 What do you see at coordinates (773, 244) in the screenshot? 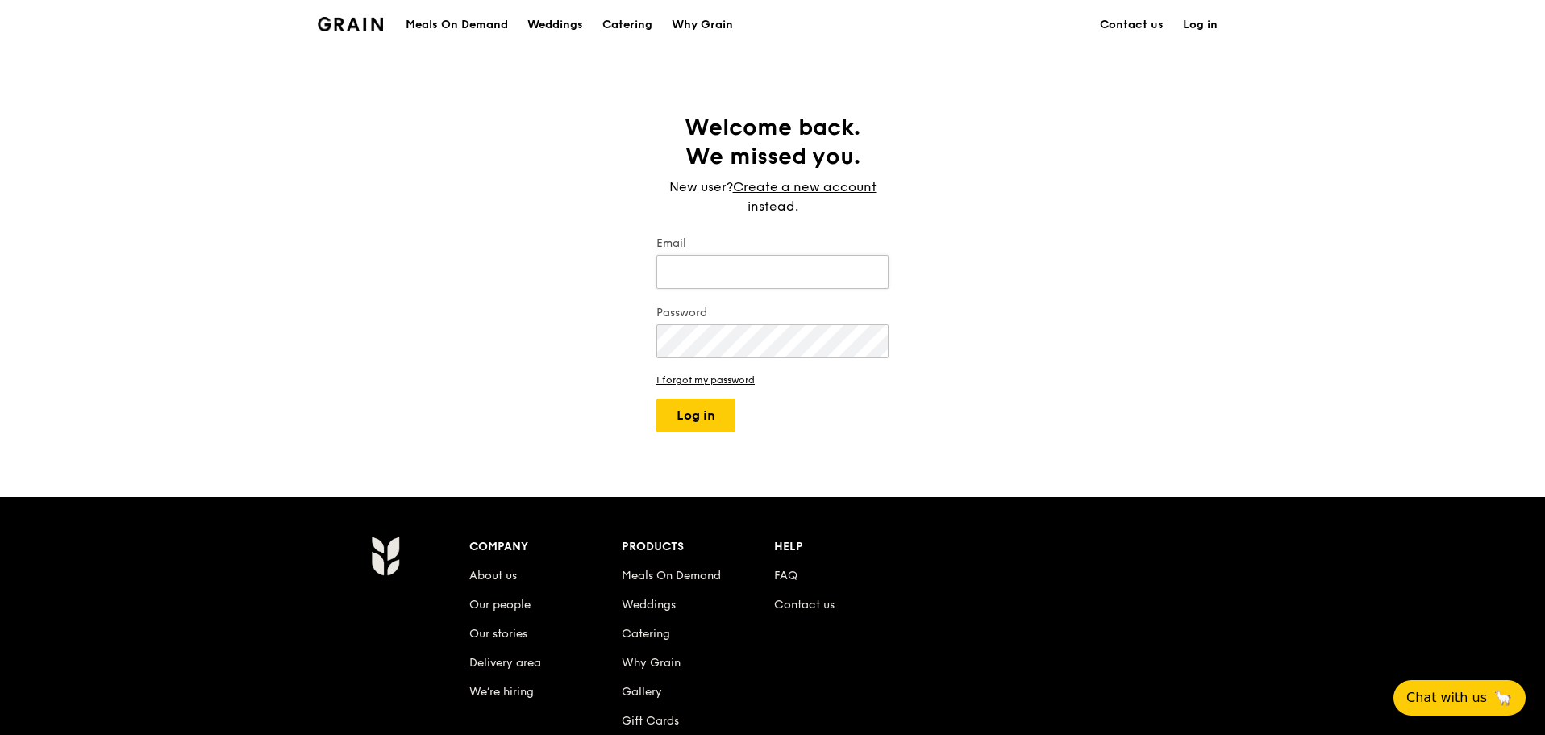
I see `label: Email` at bounding box center [773, 244].